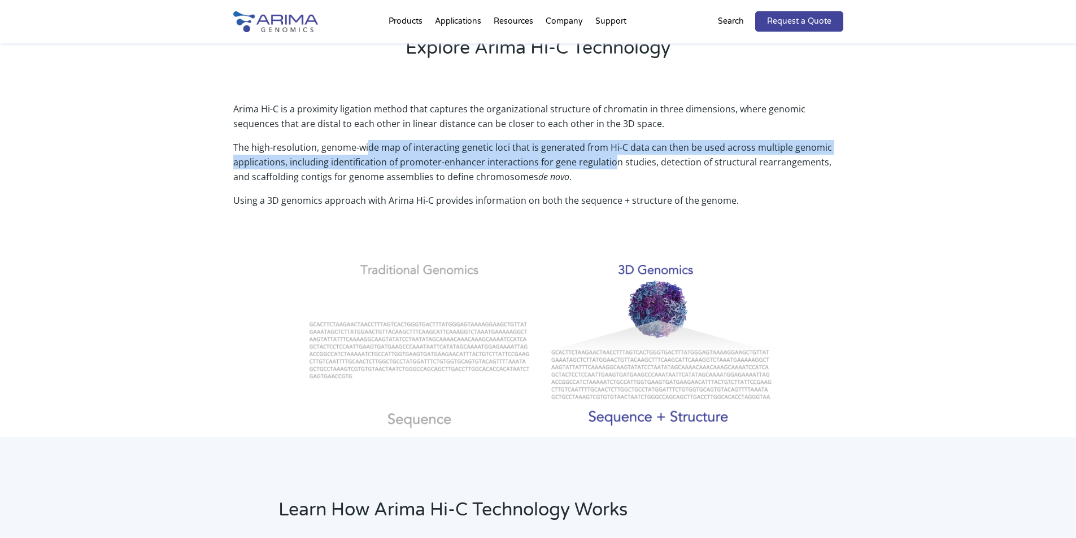 Image resolution: width=1076 pixels, height=538 pixels. What do you see at coordinates (554, 177) in the screenshot?
I see `i: de novo` at bounding box center [554, 177].